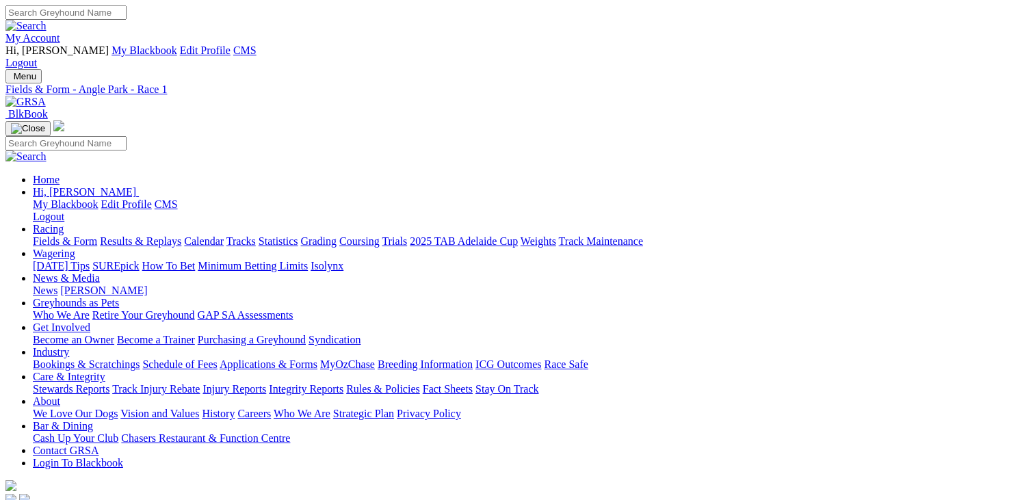 This screenshot has height=500, width=1035. What do you see at coordinates (306, 388) in the screenshot?
I see `a: Integrity Reports` at bounding box center [306, 388].